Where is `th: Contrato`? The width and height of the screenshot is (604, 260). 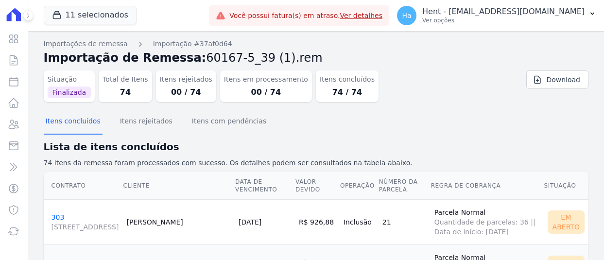
th: Contrato is located at coordinates (83, 186).